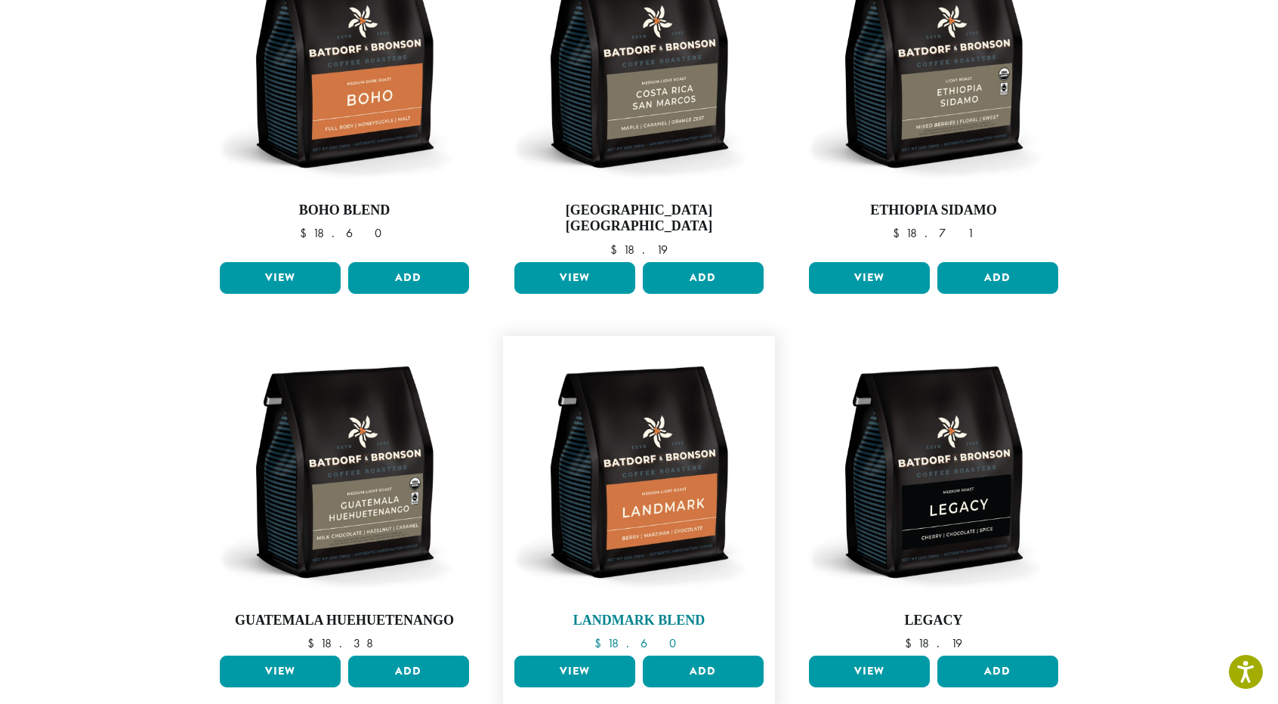 Image resolution: width=1278 pixels, height=704 pixels. Describe the element at coordinates (934, 621) in the screenshot. I see `h4: Legacy` at that location.